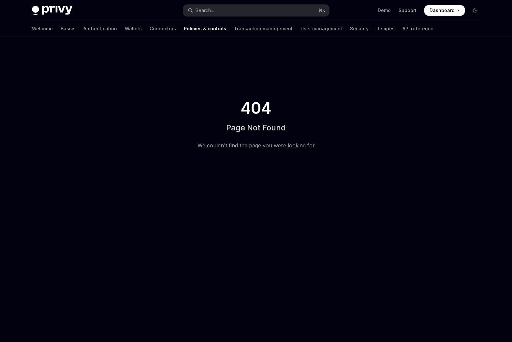 Image resolution: width=512 pixels, height=342 pixels. I want to click on a: Policies & controls, so click(205, 29).